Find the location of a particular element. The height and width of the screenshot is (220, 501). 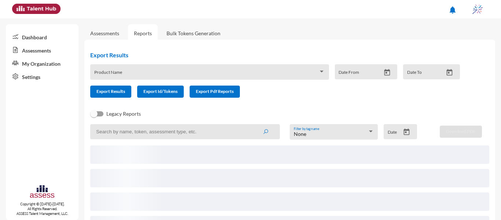

a: Reports is located at coordinates (143, 33).